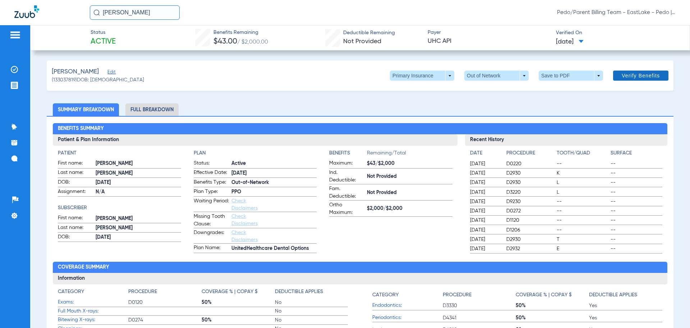 This screenshot has width=690, height=328. What do you see at coordinates (255, 153) in the screenshot?
I see `app-breakdown-title: Plan` at bounding box center [255, 153].